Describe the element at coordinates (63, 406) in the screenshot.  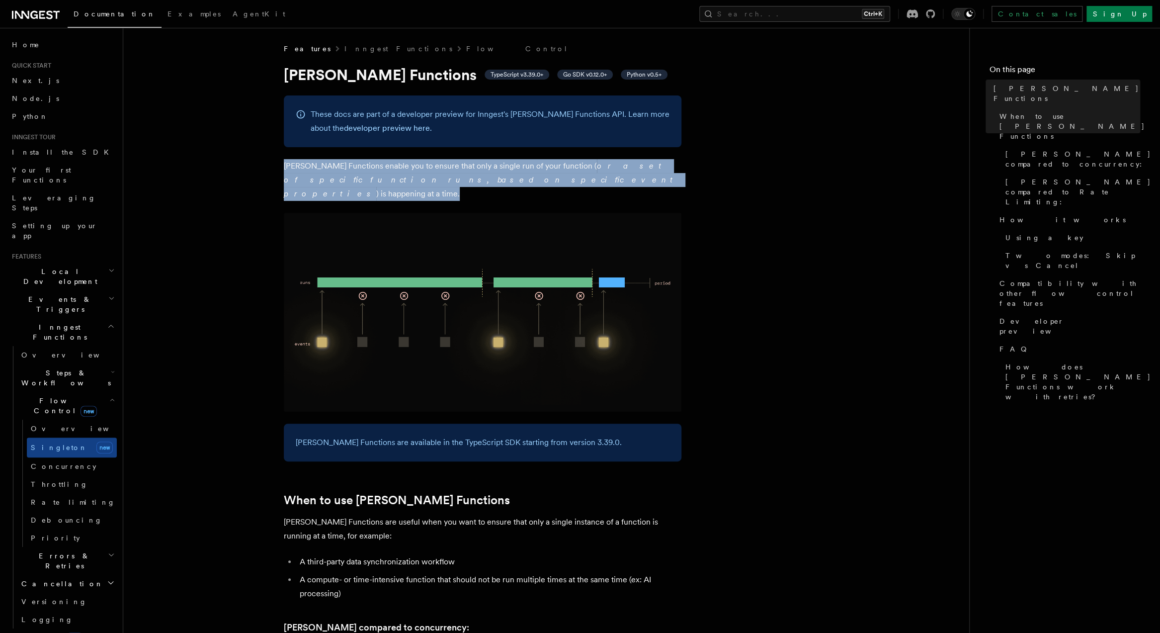
I see `span: Flow Control` at that location.